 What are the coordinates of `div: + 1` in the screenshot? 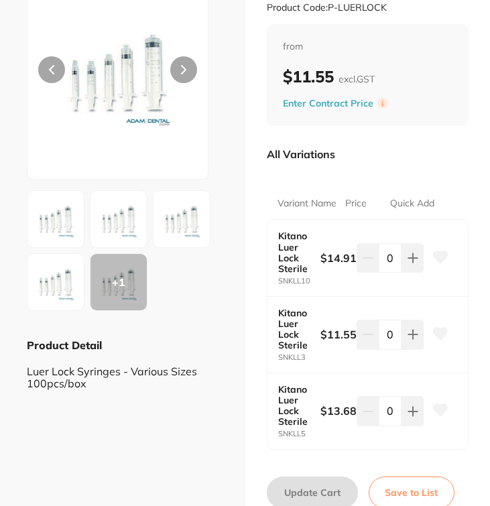 It's located at (119, 282).